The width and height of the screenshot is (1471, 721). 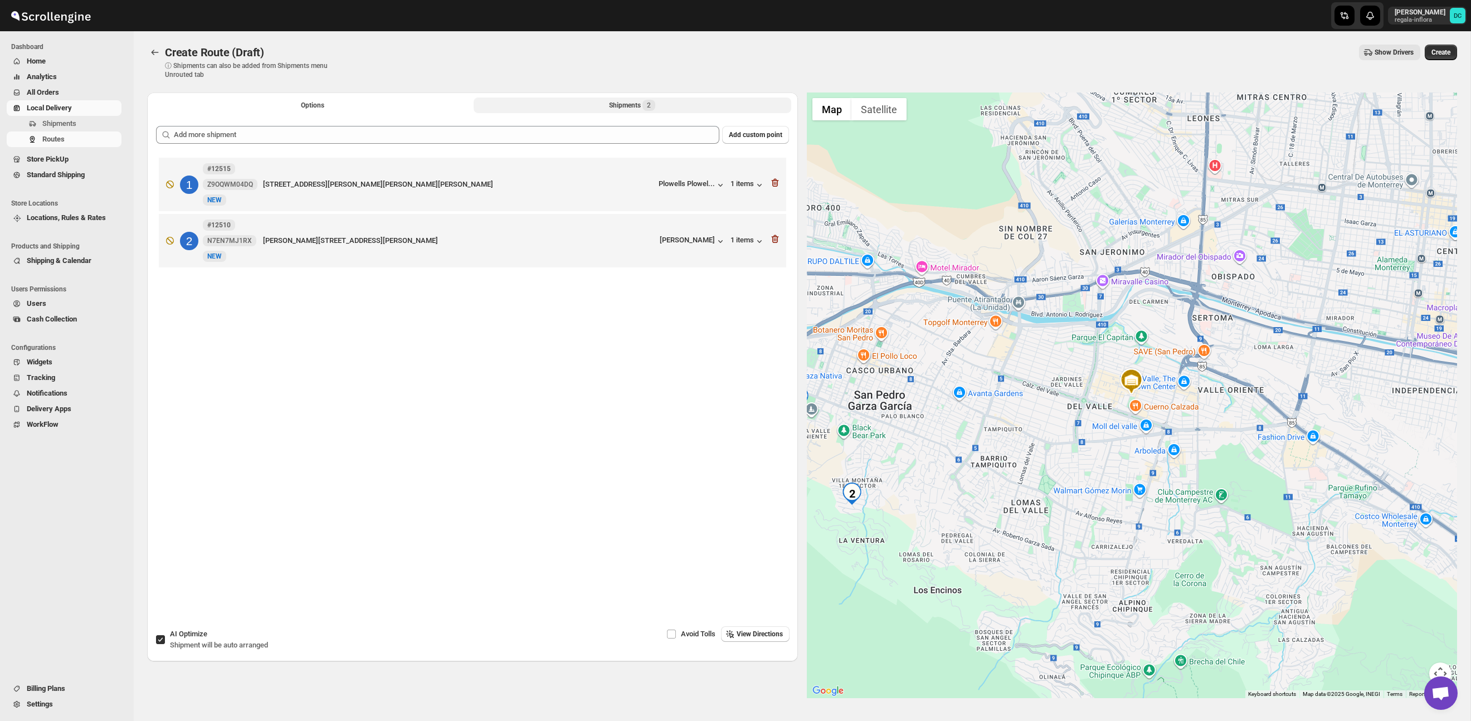 I want to click on span: Store Locations, so click(x=69, y=203).